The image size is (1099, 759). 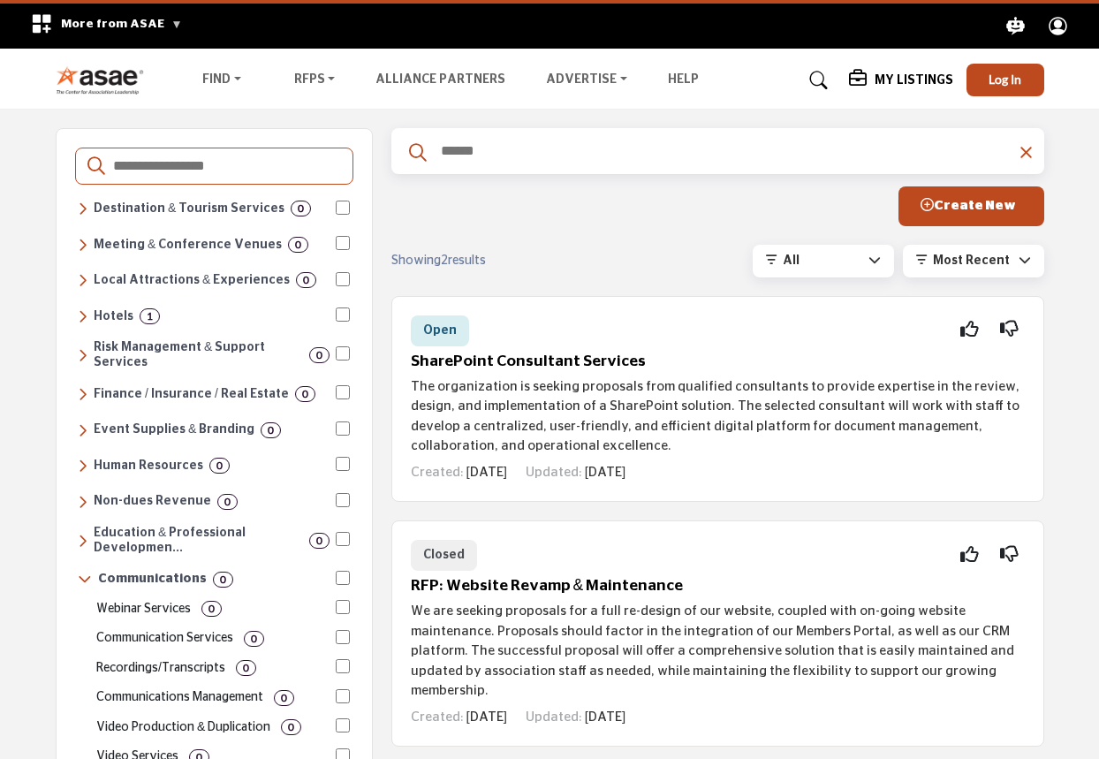 I want to click on a: RFPs, so click(x=314, y=80).